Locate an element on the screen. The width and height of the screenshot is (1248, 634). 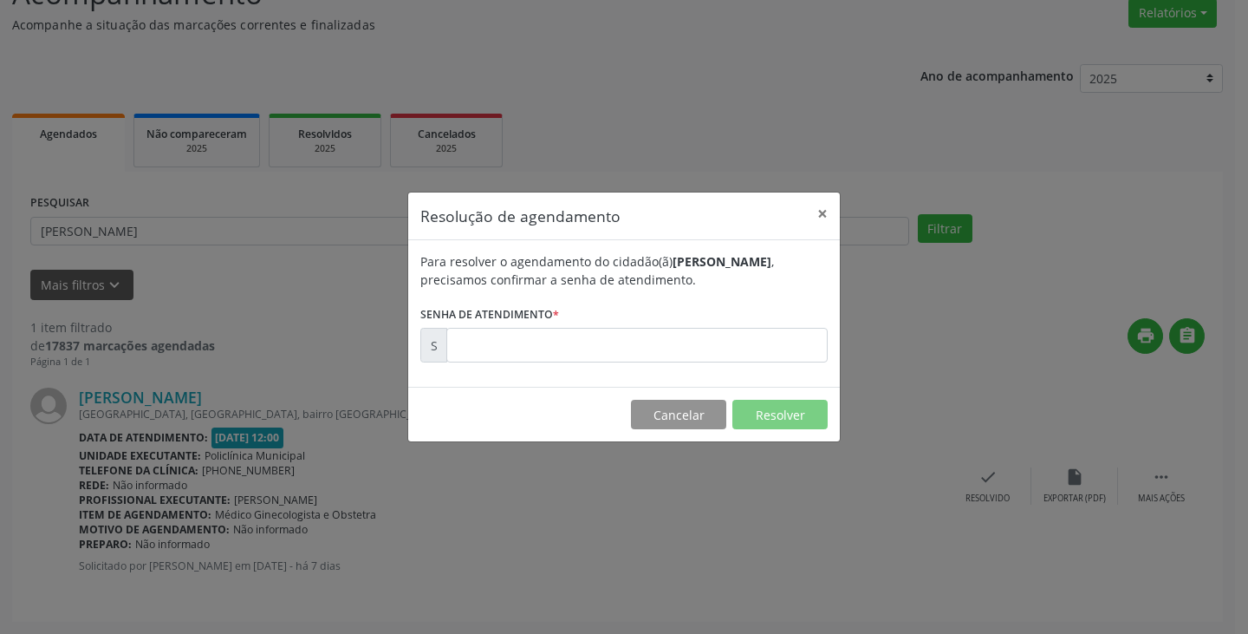
button: Cancelar is located at coordinates (679, 414).